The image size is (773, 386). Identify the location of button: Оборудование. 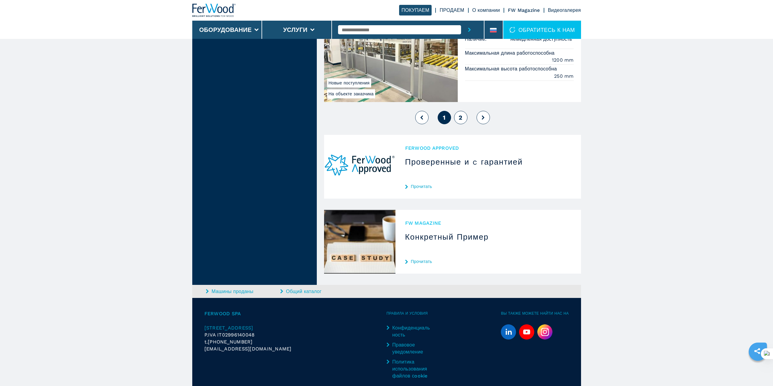
(225, 30).